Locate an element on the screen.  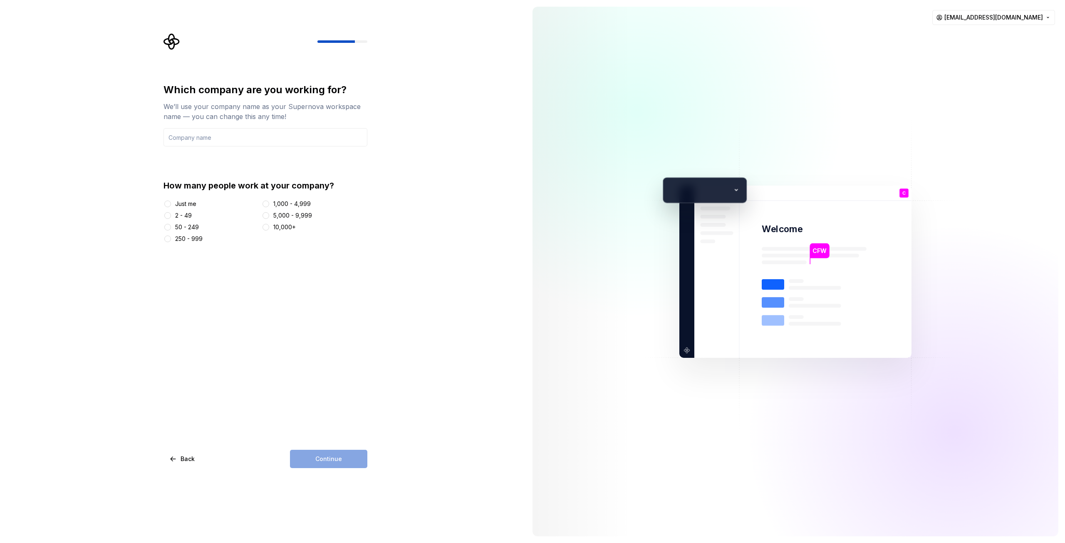
div: How many people work at your company? is located at coordinates (265, 186).